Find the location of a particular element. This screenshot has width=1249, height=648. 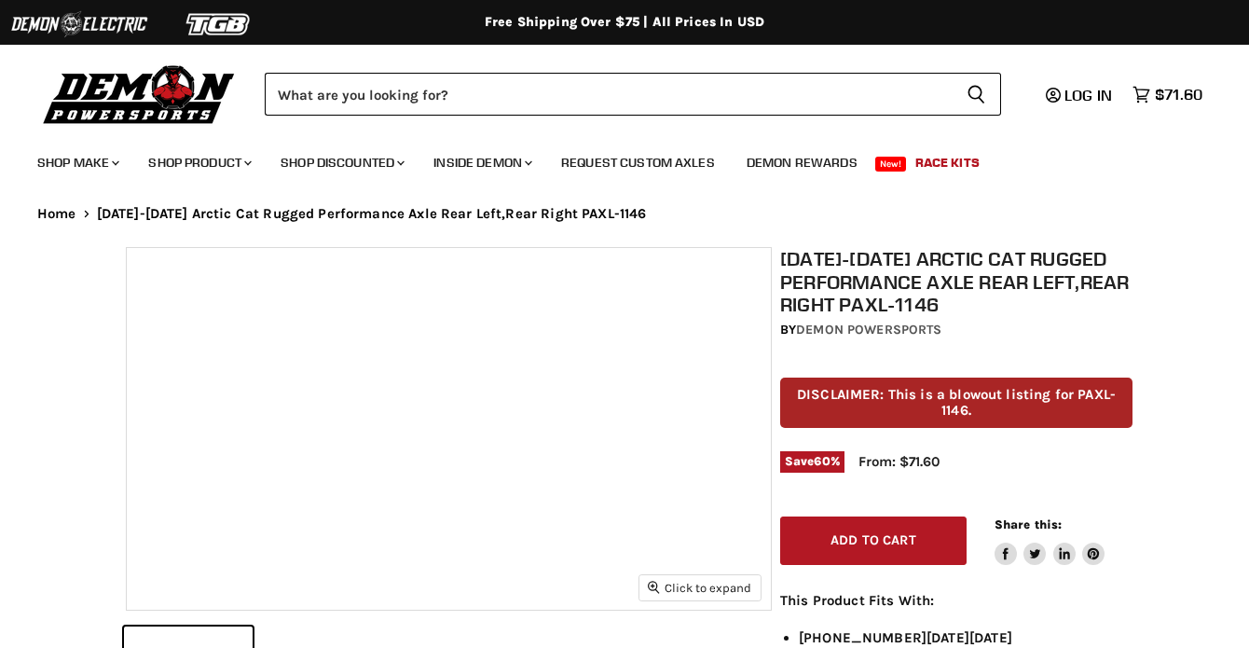

img: Demon Electric Logo 2 is located at coordinates (79, 24).